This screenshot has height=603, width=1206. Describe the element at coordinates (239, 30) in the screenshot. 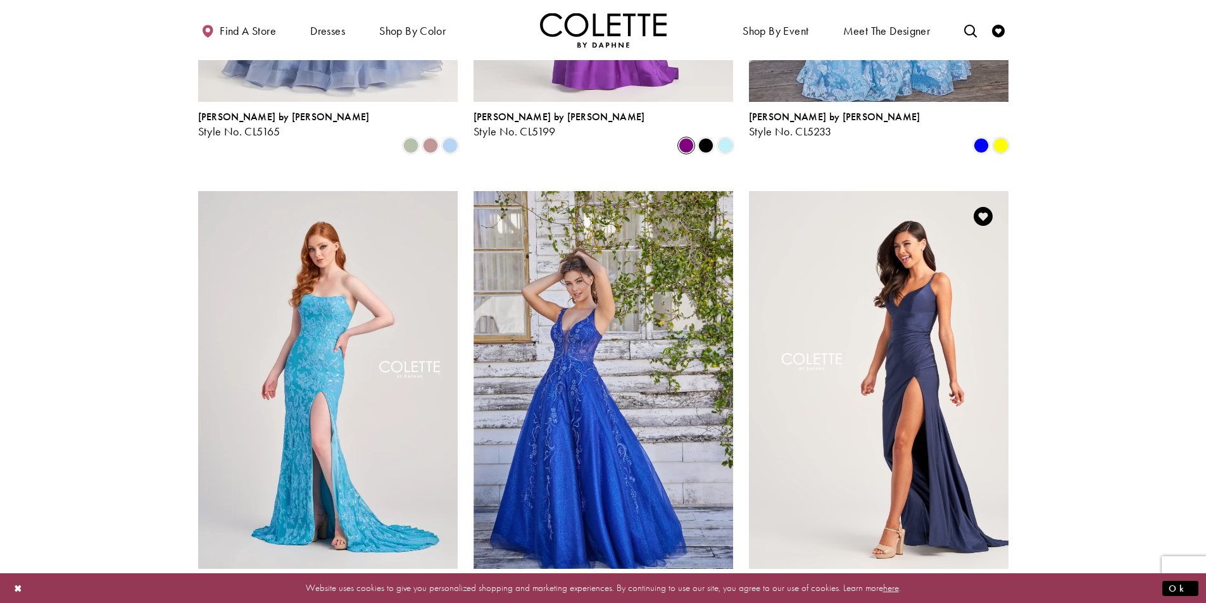

I see `a: Find a store` at that location.